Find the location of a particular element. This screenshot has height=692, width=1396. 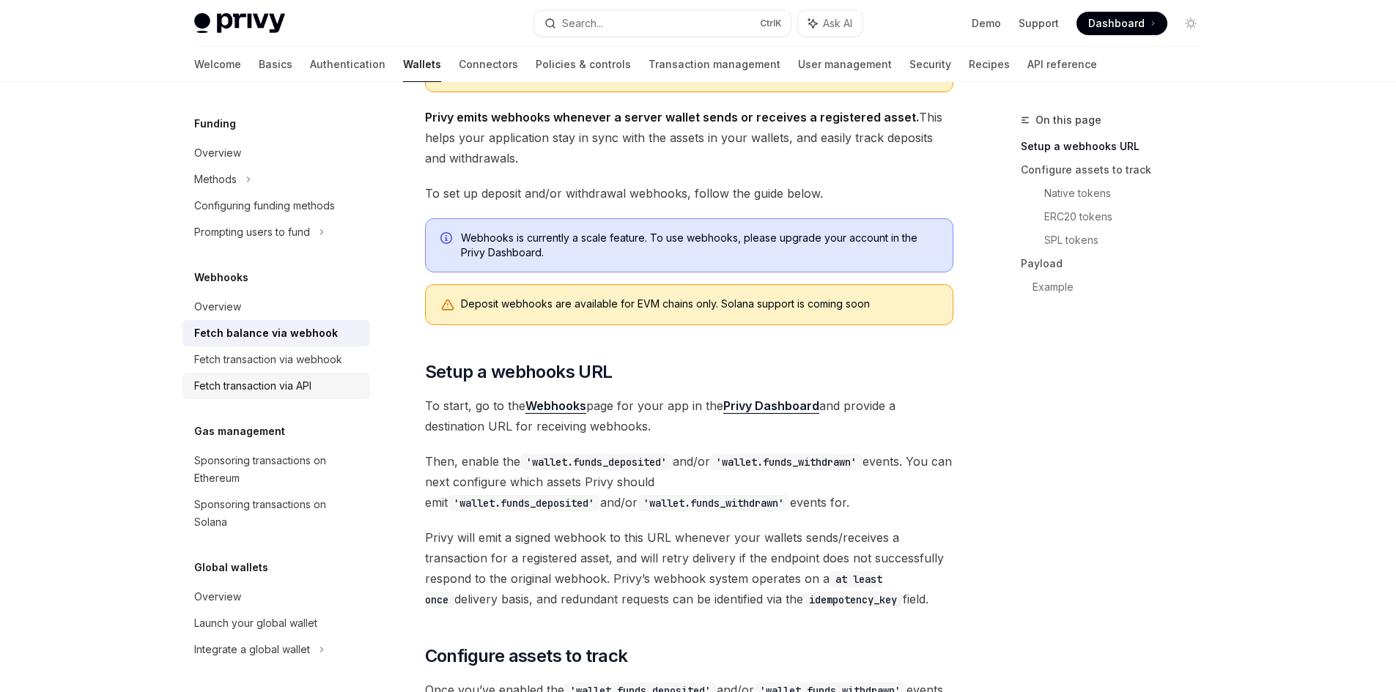

h5: Funding is located at coordinates (215, 124).